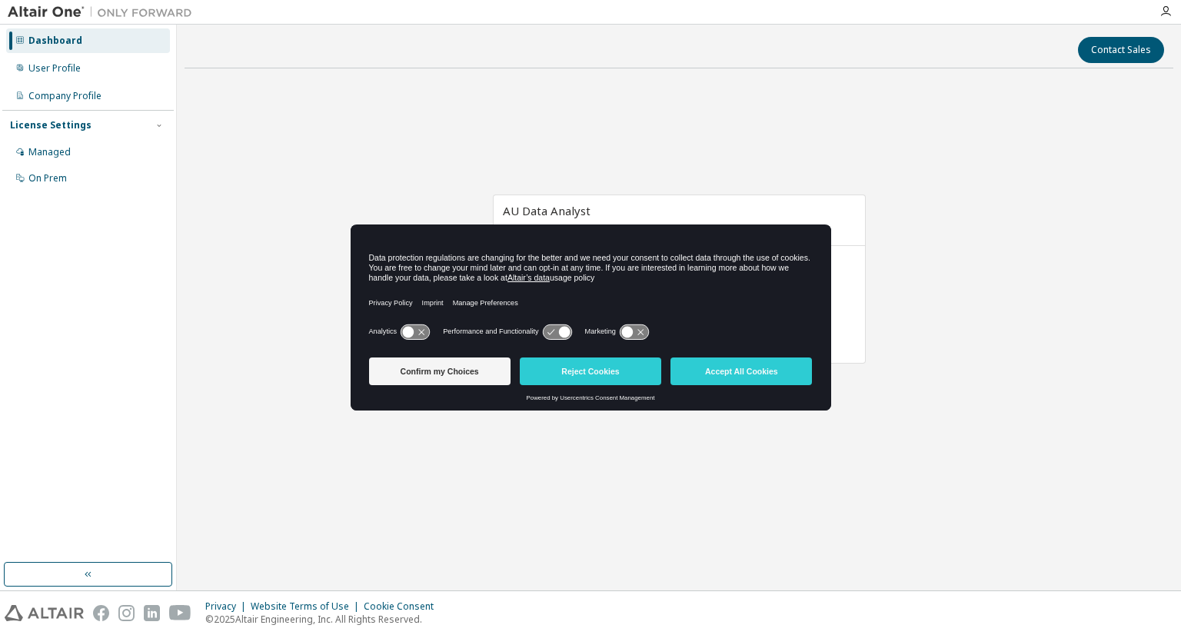  What do you see at coordinates (101, 613) in the screenshot?
I see `img: facebook.svg` at bounding box center [101, 613].